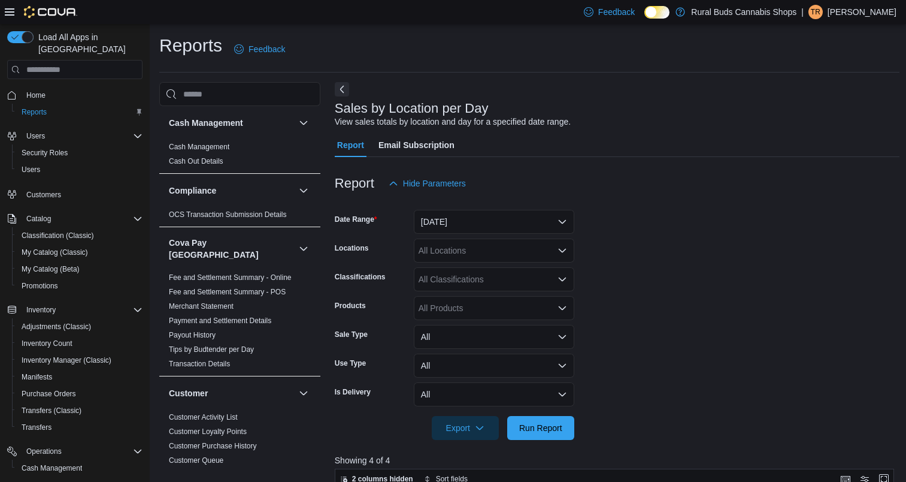 The width and height of the screenshot is (906, 482). What do you see at coordinates (616, 12) in the screenshot?
I see `span: Feedback` at bounding box center [616, 12].